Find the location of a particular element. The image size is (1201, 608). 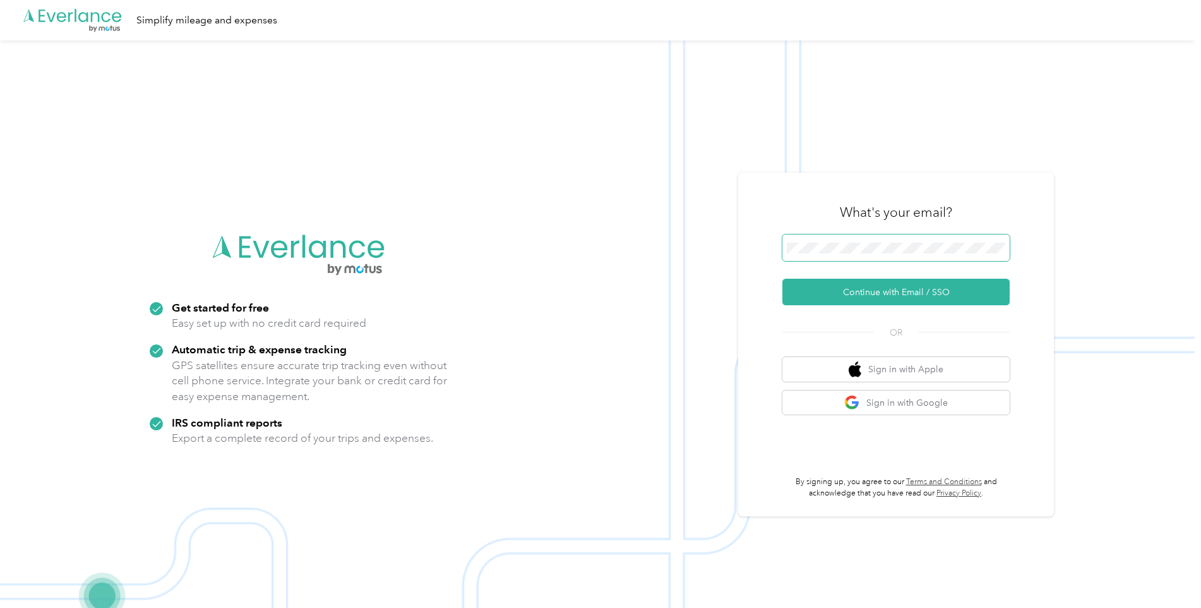

strong: IRS compliant reports is located at coordinates (227, 422).